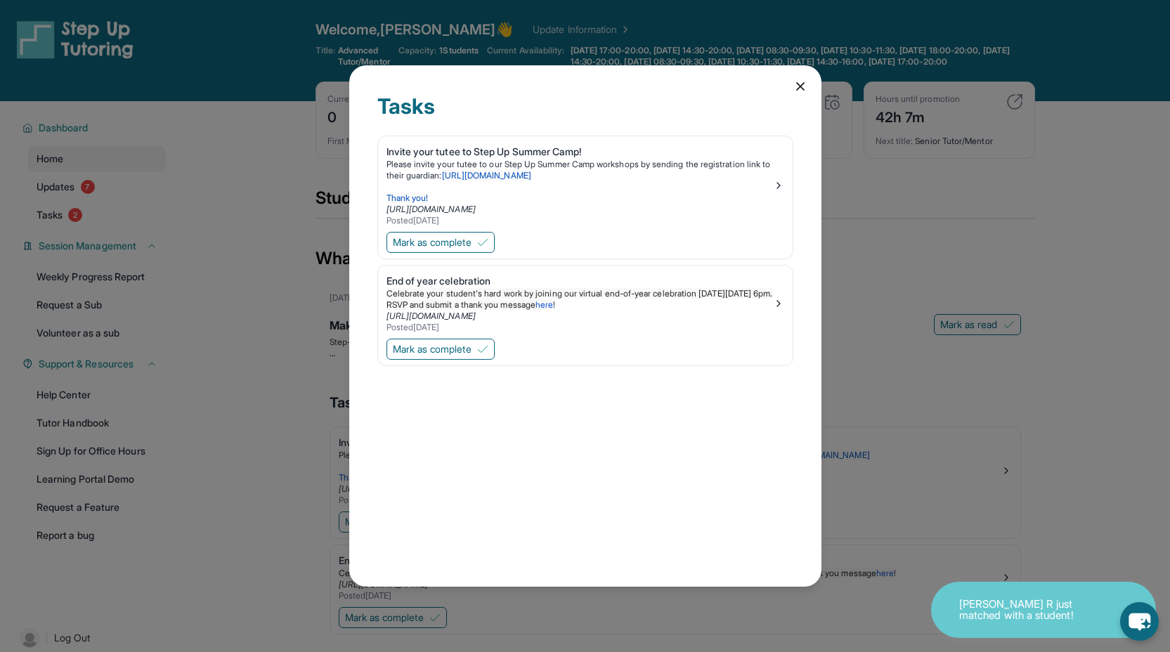 Image resolution: width=1170 pixels, height=652 pixels. What do you see at coordinates (580, 170) in the screenshot?
I see `p: Please invite your tutee to our Step Up Summer Camp workshops by sending the registration link to...` at bounding box center [580, 170].